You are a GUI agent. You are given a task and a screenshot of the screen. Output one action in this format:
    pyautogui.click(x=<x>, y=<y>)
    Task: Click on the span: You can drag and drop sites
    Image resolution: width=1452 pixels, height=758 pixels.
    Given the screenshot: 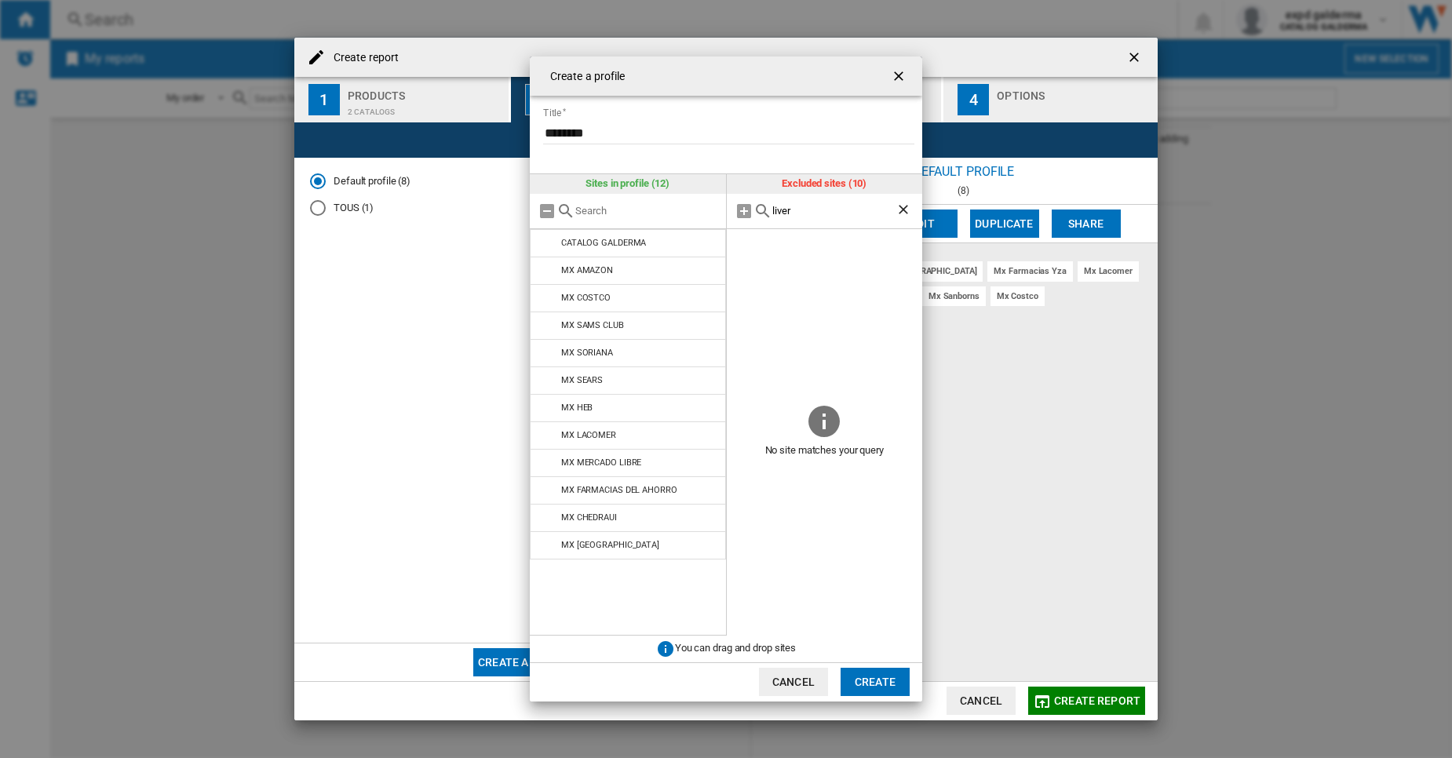 What is the action you would take?
    pyautogui.click(x=735, y=647)
    